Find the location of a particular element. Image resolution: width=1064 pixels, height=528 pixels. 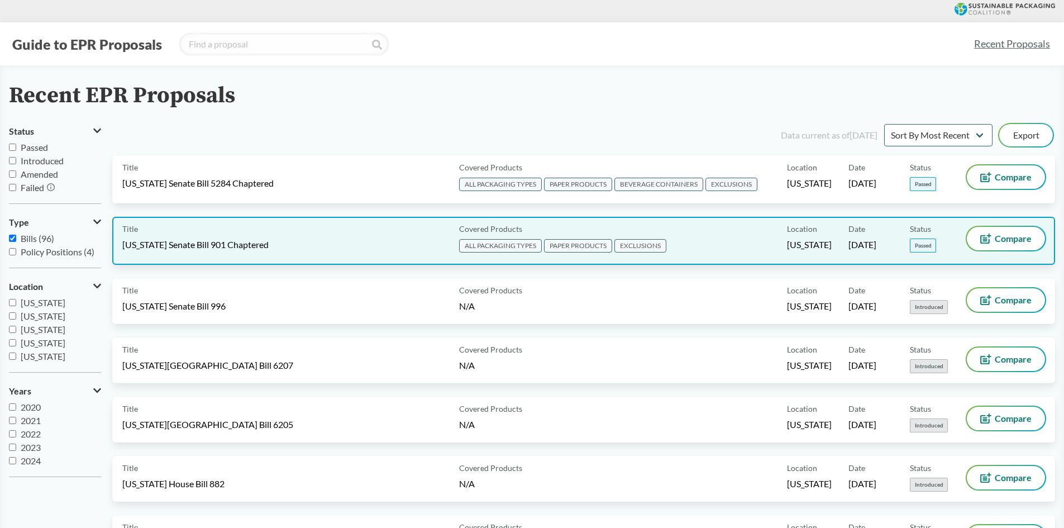

input: 2024 is located at coordinates (12, 460).